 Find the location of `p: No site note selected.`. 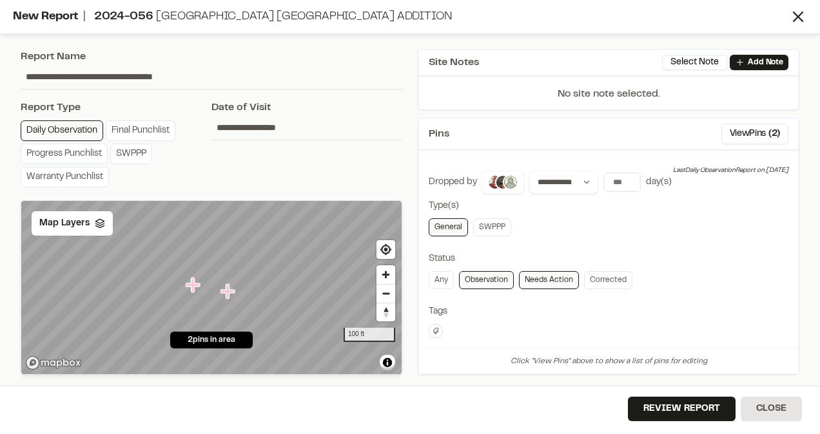

p: No site note selected. is located at coordinates (608, 98).